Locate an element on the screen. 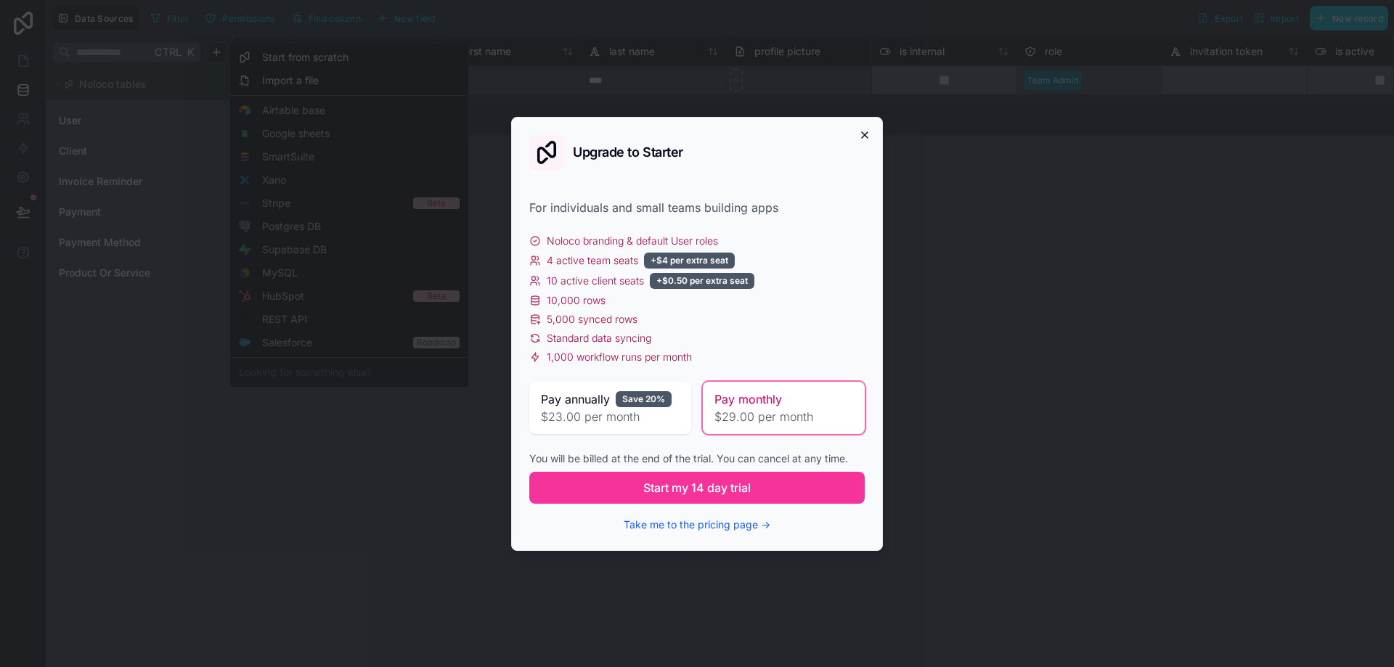 The image size is (1394, 667). span: 10,000 rows is located at coordinates (576, 301).